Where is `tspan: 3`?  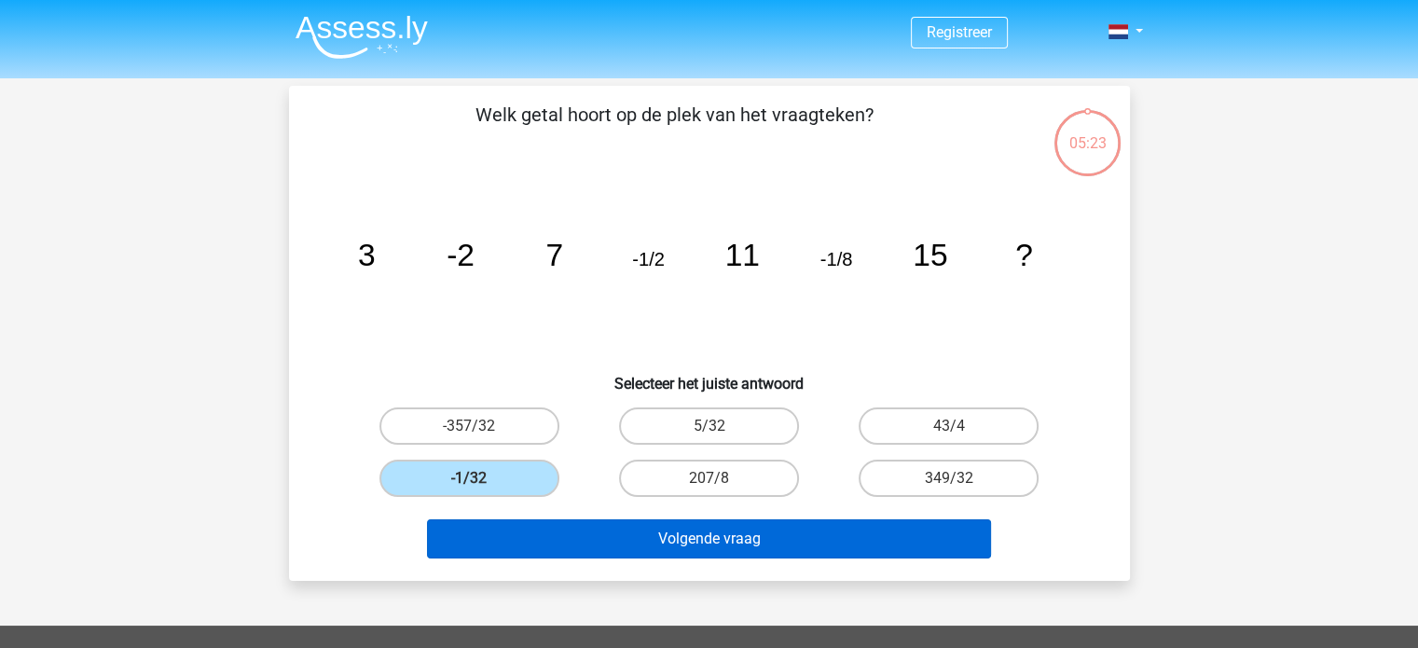 tspan: 3 is located at coordinates (365, 254).